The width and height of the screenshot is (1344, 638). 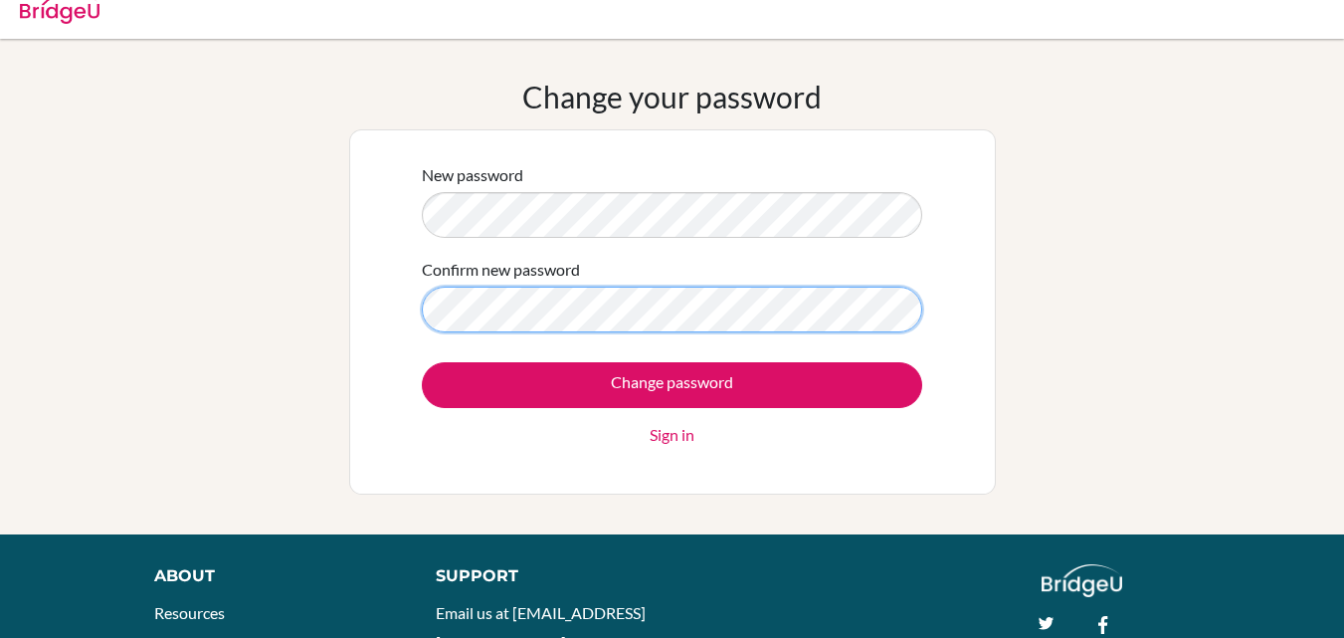 What do you see at coordinates (500, 270) in the screenshot?
I see `label: Confirm new password` at bounding box center [500, 270].